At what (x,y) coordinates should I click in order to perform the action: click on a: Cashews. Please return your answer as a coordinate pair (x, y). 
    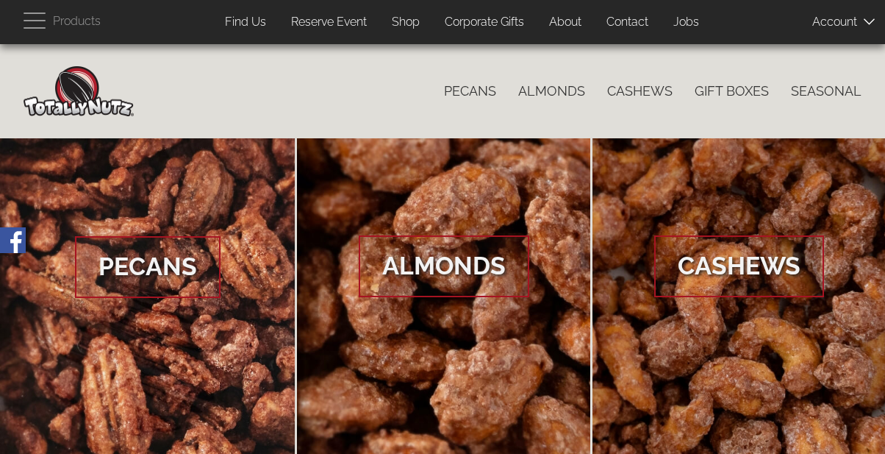
    Looking at the image, I should click on (640, 91).